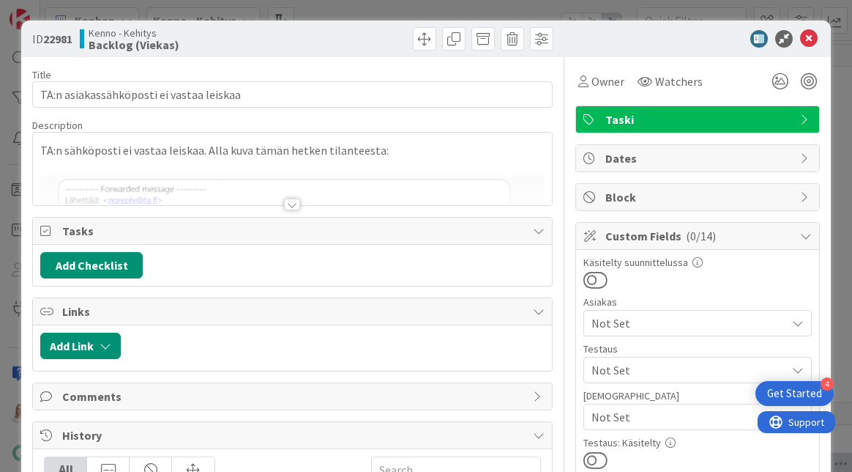 This screenshot has width=852, height=472. Describe the element at coordinates (698, 349) in the screenshot. I see `div: Testaus` at that location.